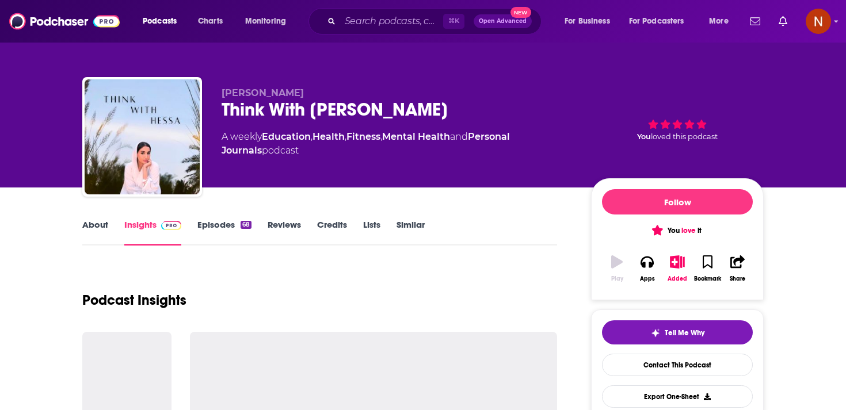  What do you see at coordinates (459, 136) in the screenshot?
I see `span: and` at bounding box center [459, 136].